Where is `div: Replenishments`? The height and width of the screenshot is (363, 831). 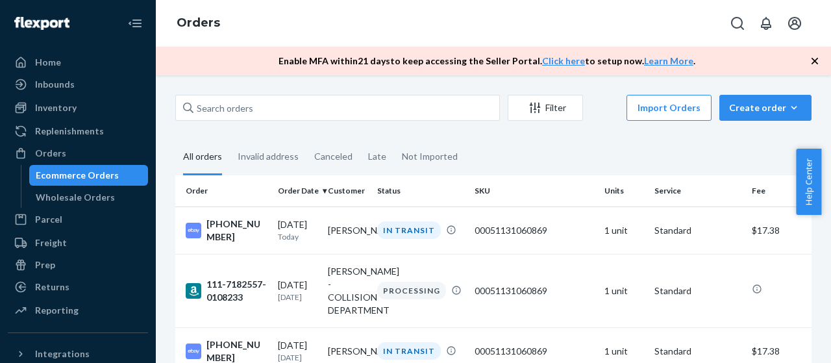 div: Replenishments is located at coordinates (69, 131).